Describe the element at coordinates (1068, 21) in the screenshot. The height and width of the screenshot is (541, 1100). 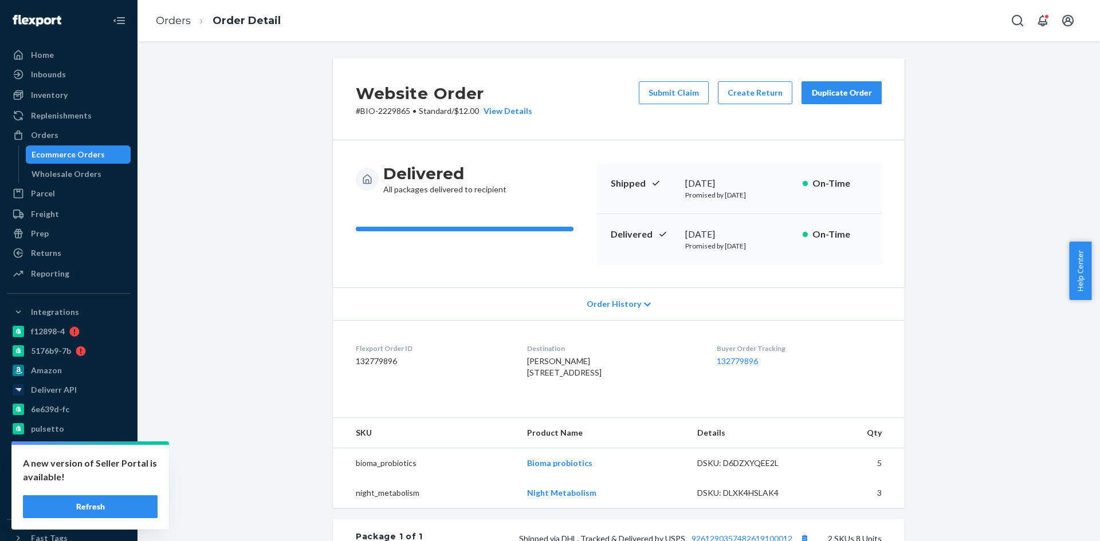
I see `button: Open account menu` at that location.